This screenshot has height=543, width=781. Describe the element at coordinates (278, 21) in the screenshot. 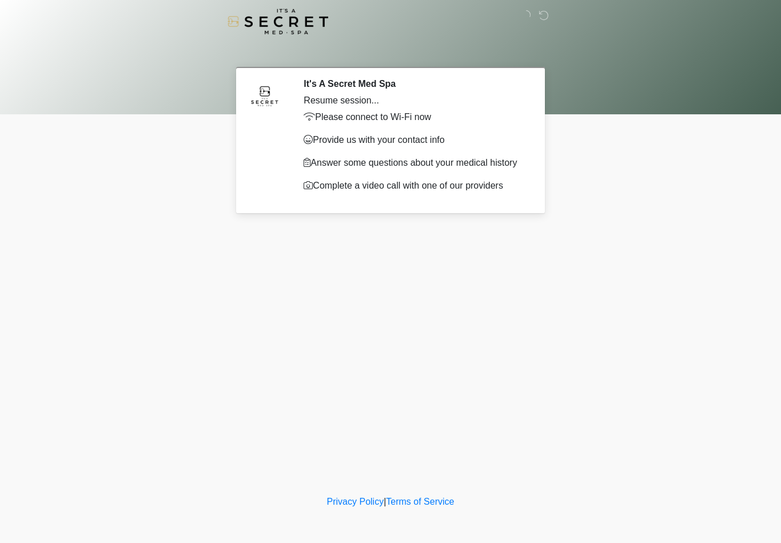

I see `img: It's A Secret Med Spa Logo` at that location.